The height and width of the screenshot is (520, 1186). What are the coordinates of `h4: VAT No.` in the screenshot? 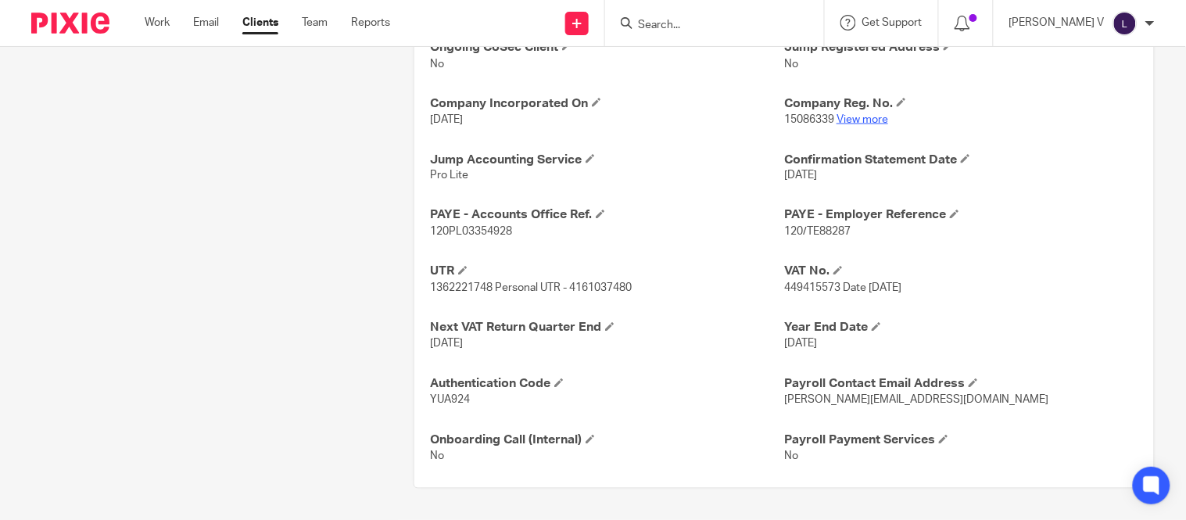 It's located at (961, 271).